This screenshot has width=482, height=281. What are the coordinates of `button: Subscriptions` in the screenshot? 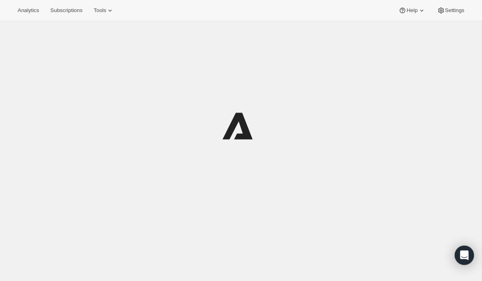 It's located at (66, 10).